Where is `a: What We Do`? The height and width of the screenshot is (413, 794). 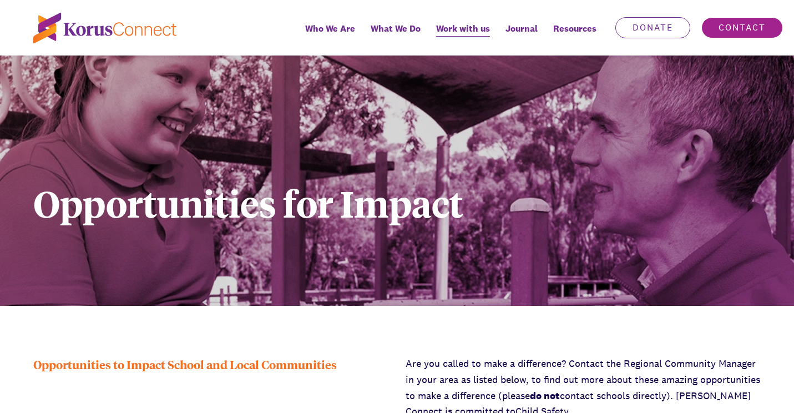
a: What We Do is located at coordinates (396, 36).